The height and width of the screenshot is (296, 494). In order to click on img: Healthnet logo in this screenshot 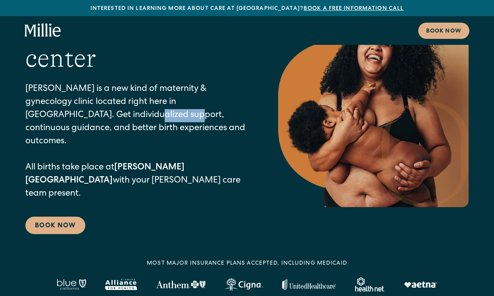, I will do `click(369, 284)`.